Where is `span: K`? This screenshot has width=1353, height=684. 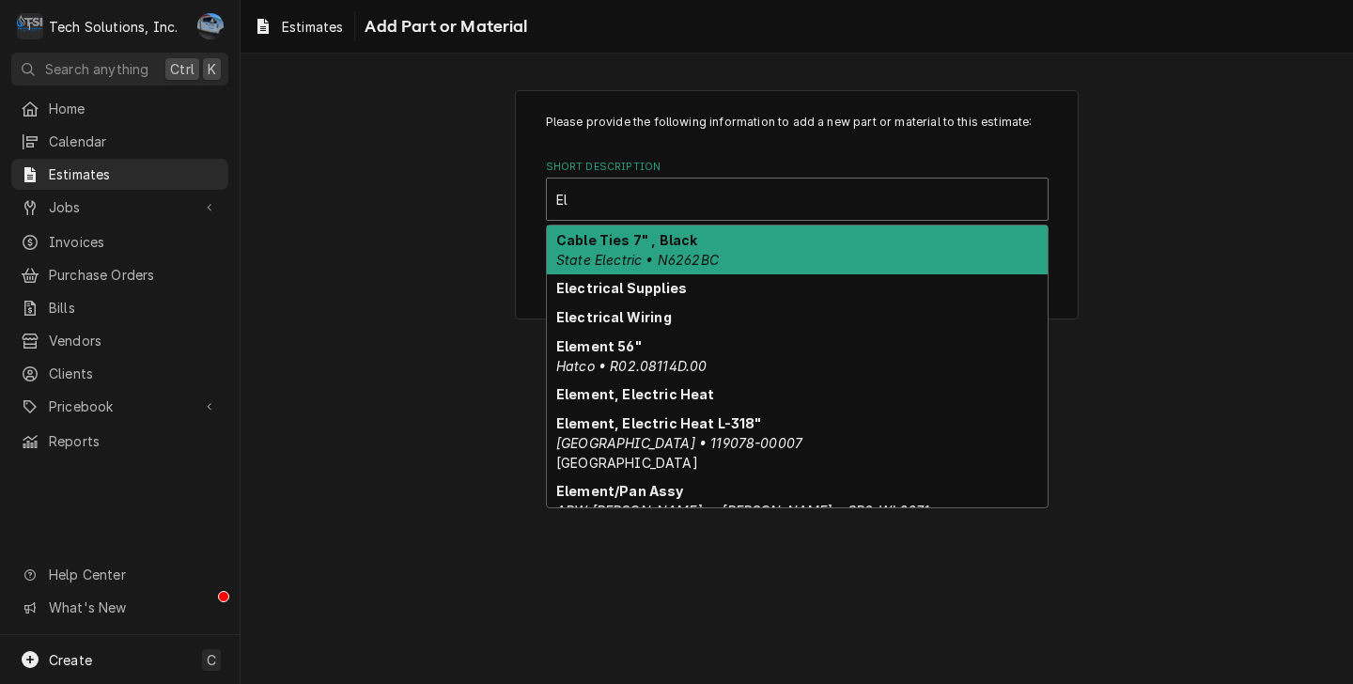
span: K is located at coordinates (211, 69).